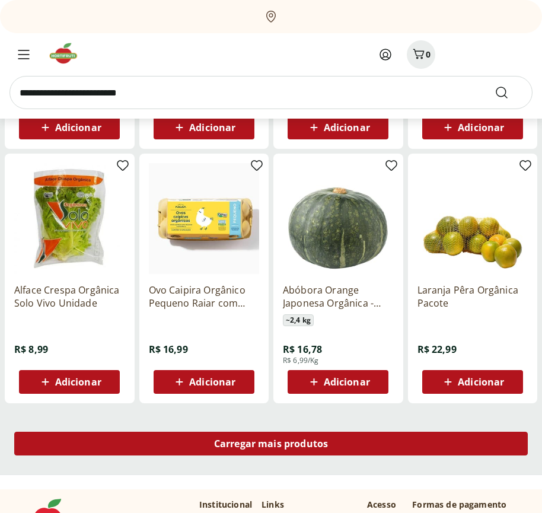 This screenshot has height=513, width=542. Describe the element at coordinates (271, 443) in the screenshot. I see `span: Carregar mais produtos` at that location.